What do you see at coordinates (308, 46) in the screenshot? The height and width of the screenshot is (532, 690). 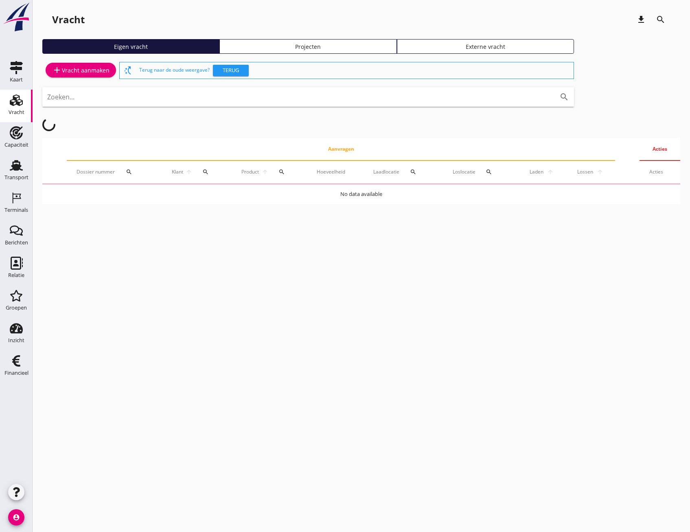 I see `a: Projecten` at bounding box center [308, 46].